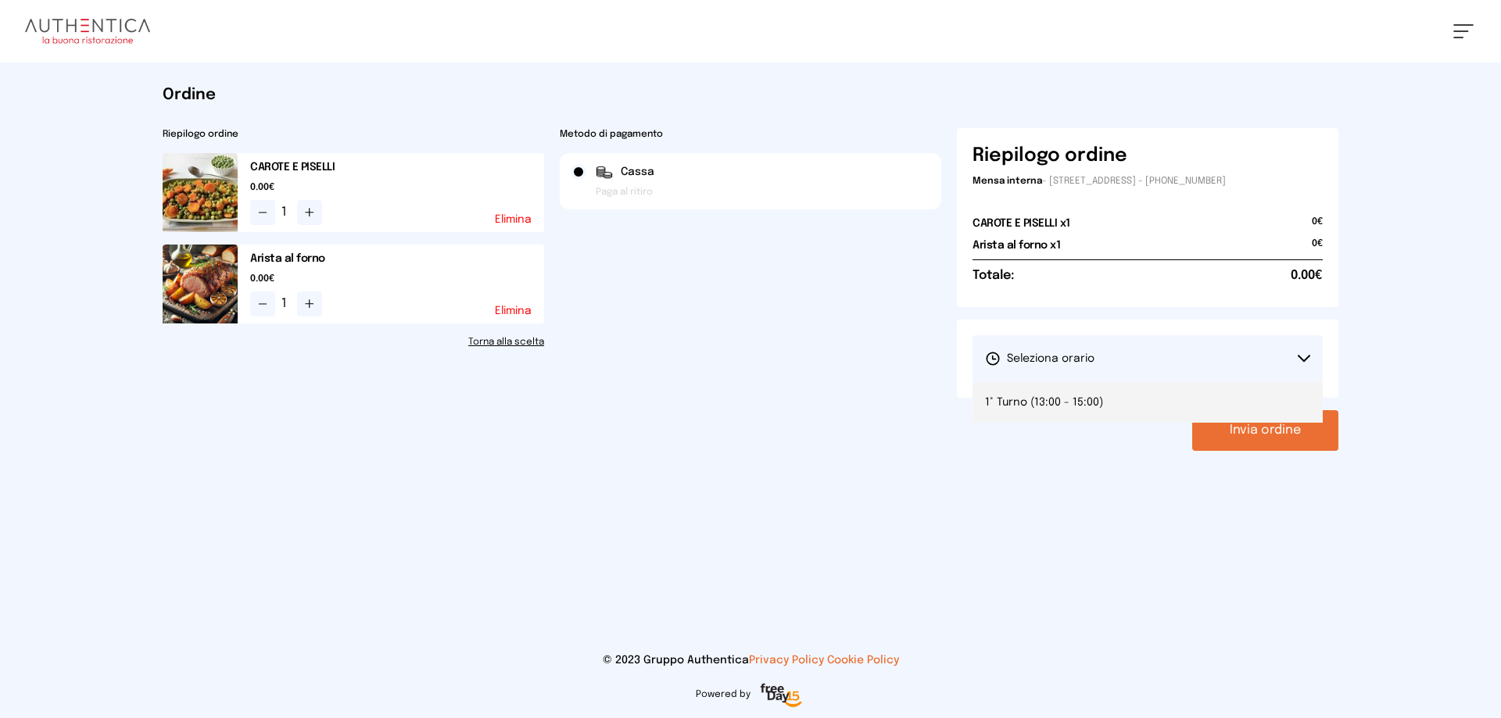 The height and width of the screenshot is (718, 1501). I want to click on button: Seleziona orario, so click(1148, 359).